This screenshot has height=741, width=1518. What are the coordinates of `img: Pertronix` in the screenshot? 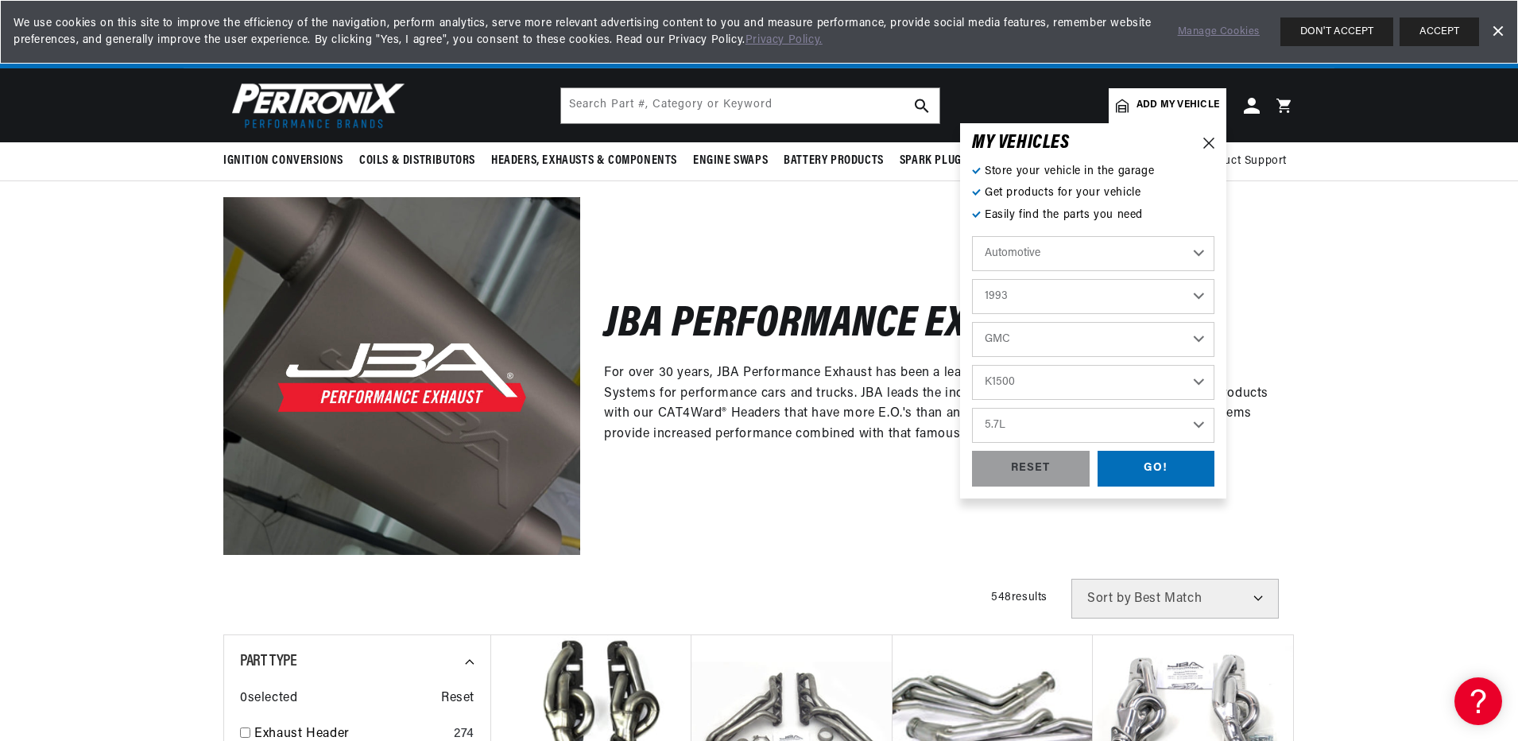 It's located at (315, 105).